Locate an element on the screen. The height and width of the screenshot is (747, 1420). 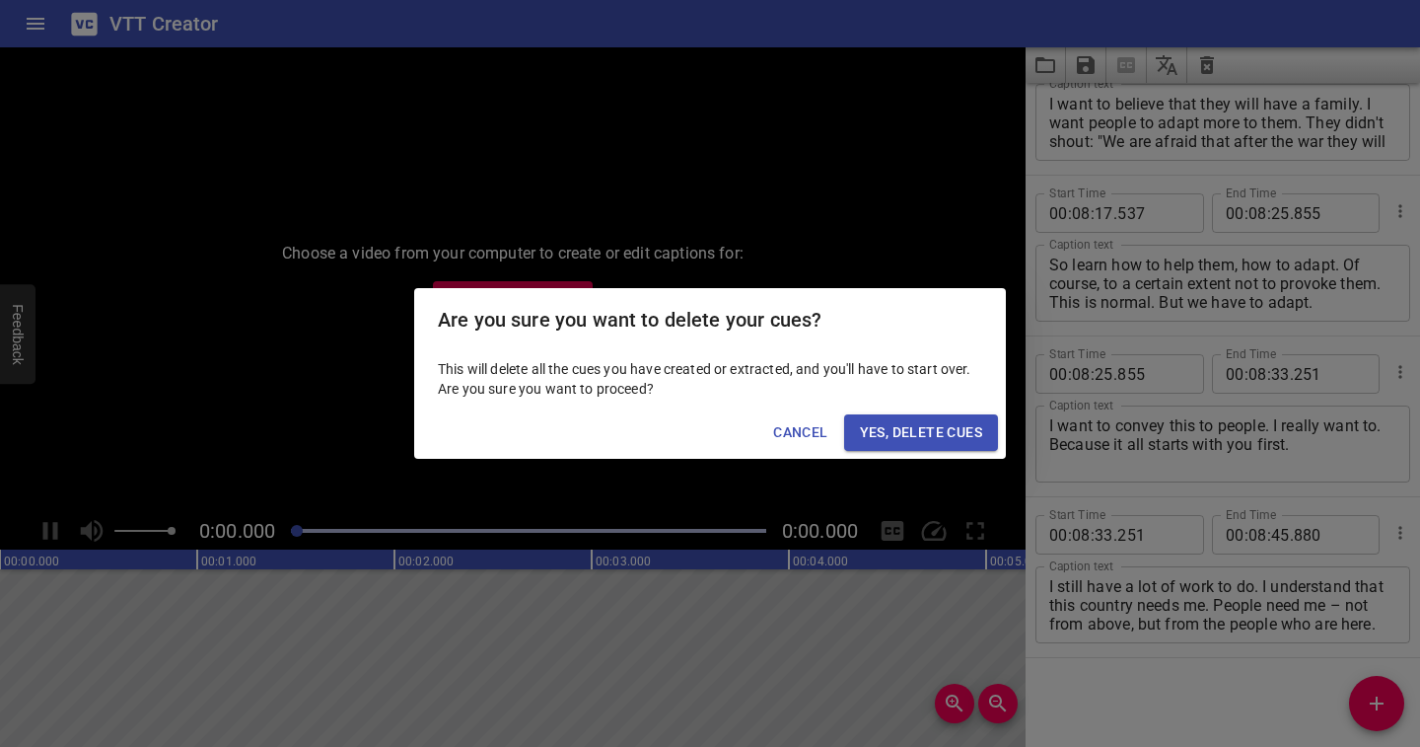
span: Cancel is located at coordinates (800, 432).